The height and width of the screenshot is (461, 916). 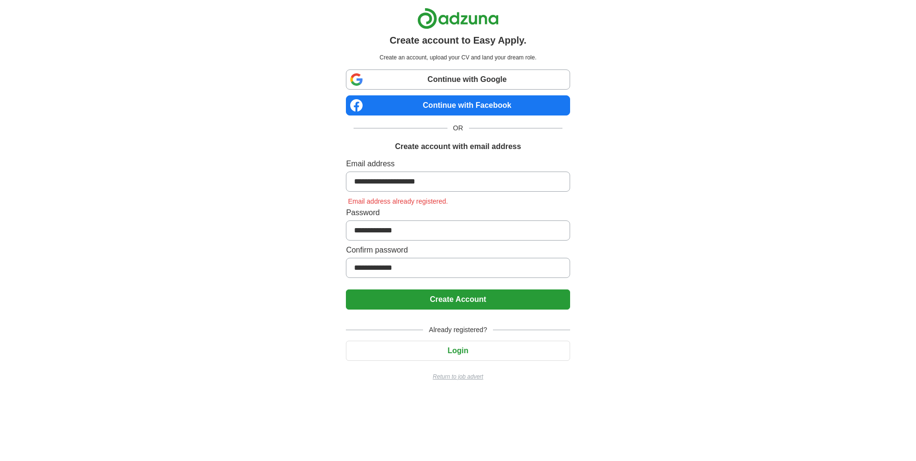 I want to click on button: Create Account, so click(x=458, y=300).